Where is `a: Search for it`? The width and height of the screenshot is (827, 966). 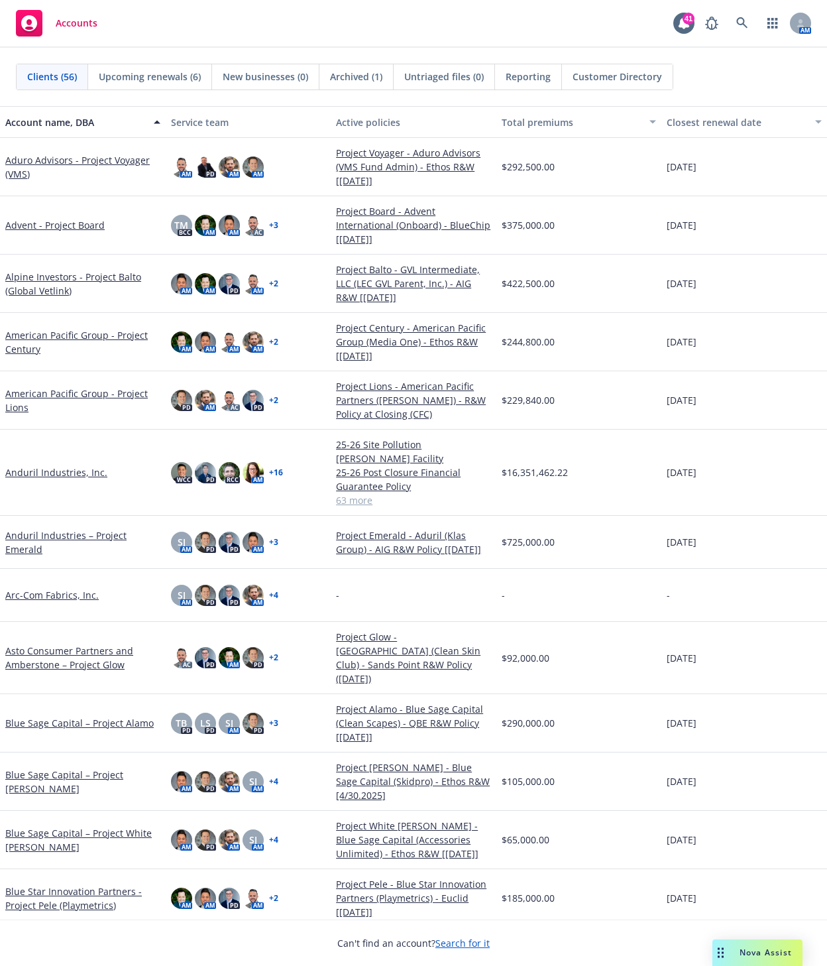
a: Search for it is located at coordinates (463, 942).